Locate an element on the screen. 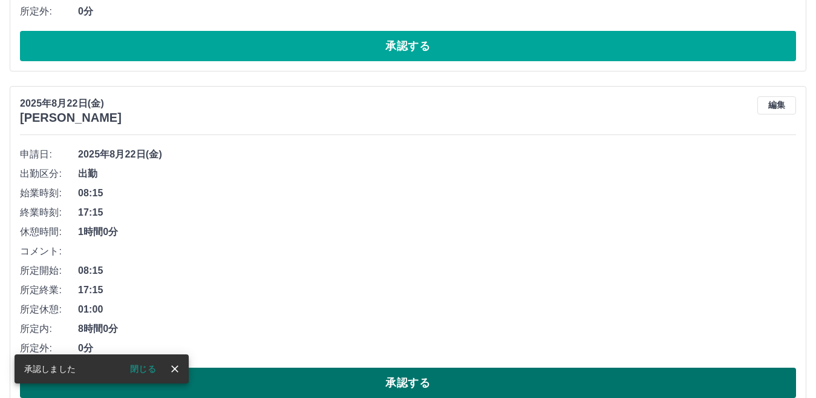 Image resolution: width=816 pixels, height=398 pixels. span: 出勤区分: is located at coordinates (49, 174).